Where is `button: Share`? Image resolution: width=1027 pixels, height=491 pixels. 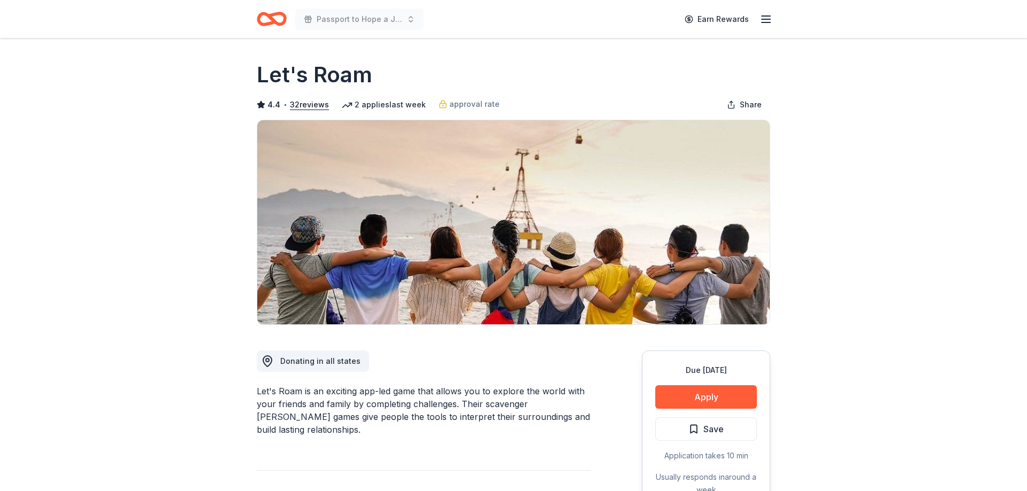
button: Share is located at coordinates (744, 105).